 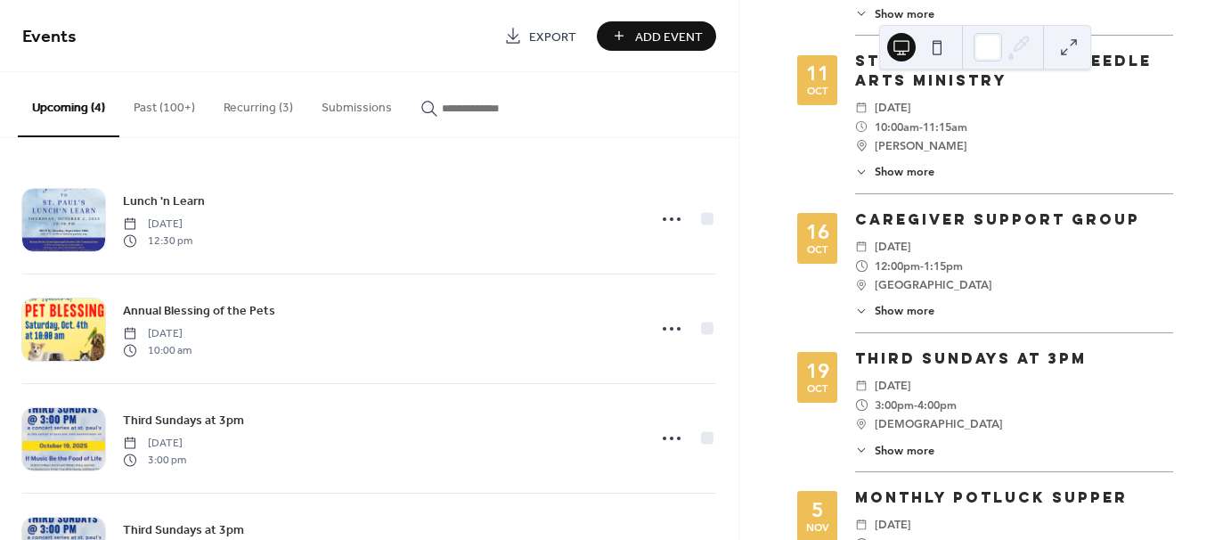 I want to click on button: Recurring (3), so click(x=258, y=103).